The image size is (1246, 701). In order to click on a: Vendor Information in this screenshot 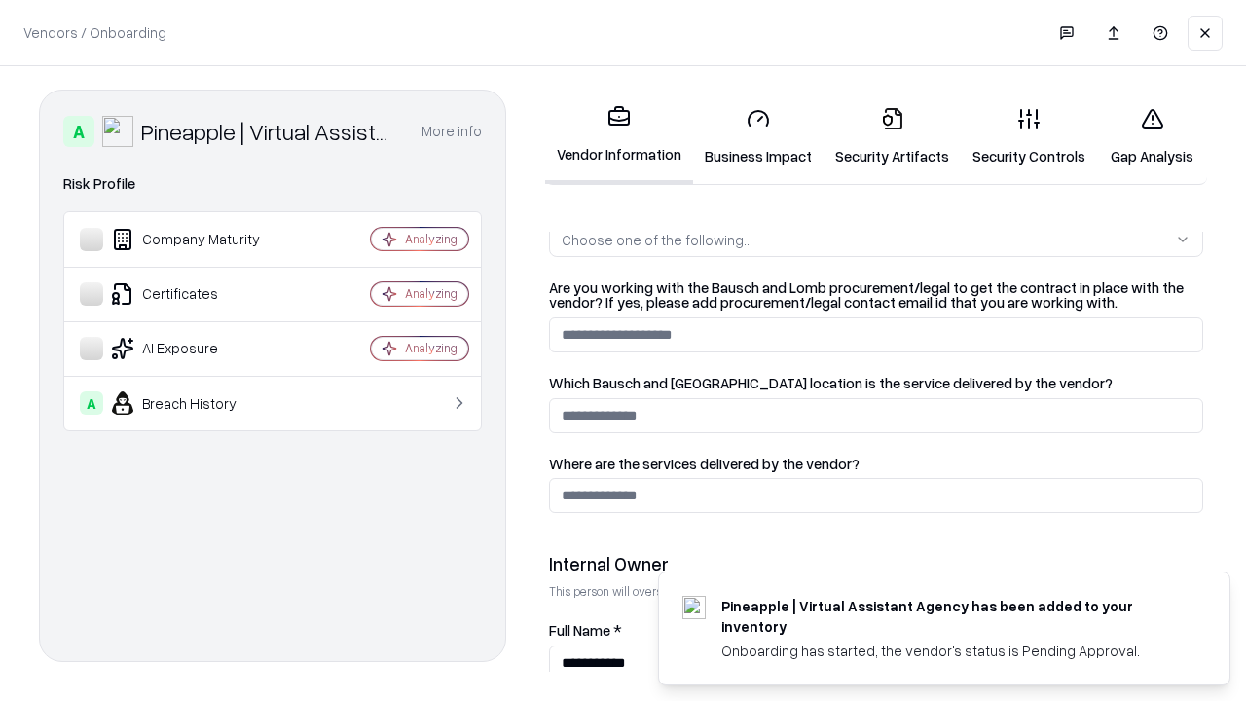, I will do `click(619, 136)`.